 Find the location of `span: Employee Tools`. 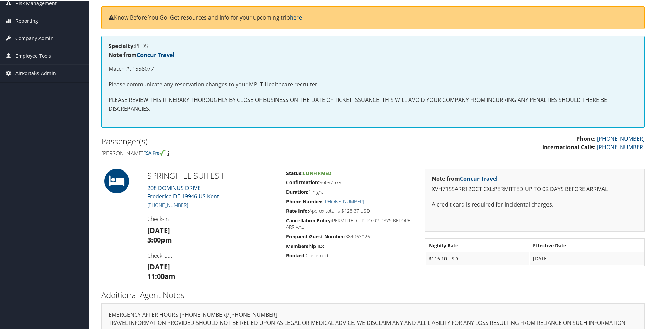

span: Employee Tools is located at coordinates (33, 55).